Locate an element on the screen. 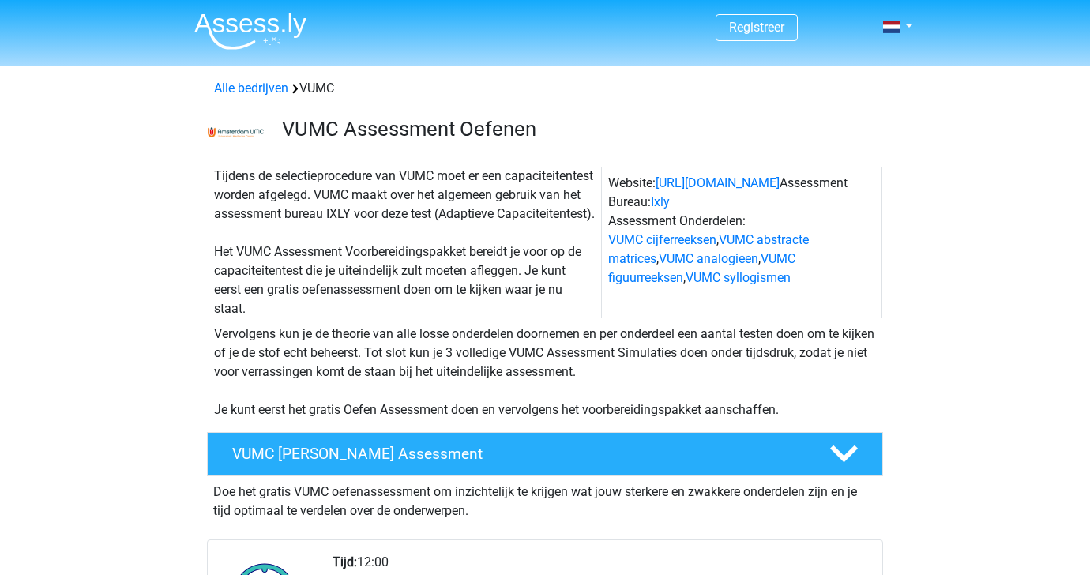 The width and height of the screenshot is (1090, 575). a: VUMC cijferreeksen is located at coordinates (662, 239).